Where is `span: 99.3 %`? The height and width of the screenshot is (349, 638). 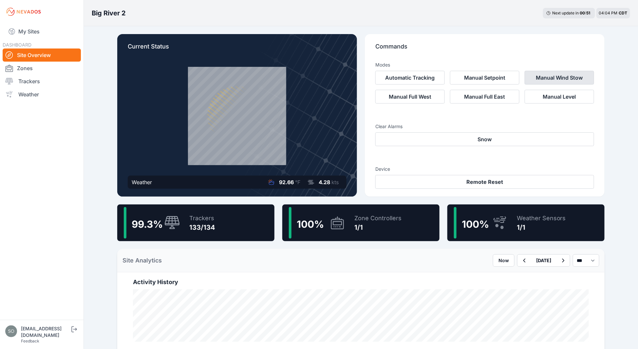 span: 99.3 % is located at coordinates (147, 224).